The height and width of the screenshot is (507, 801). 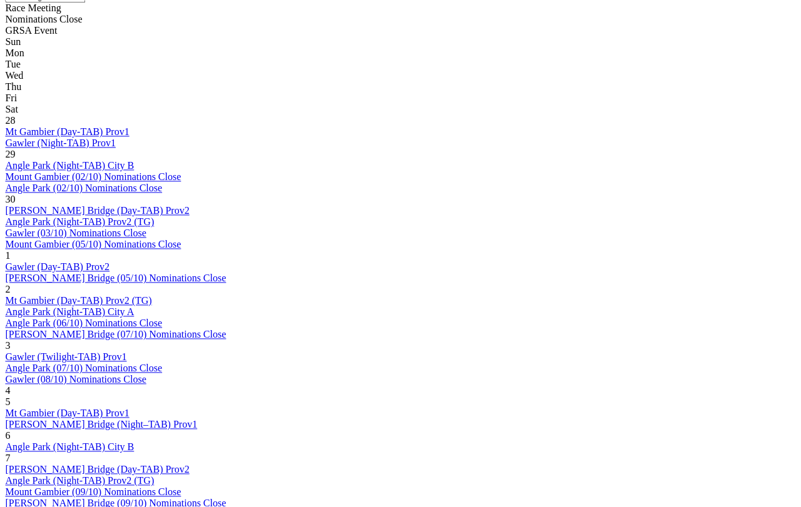 I want to click on a: Gawler (03/10) Nominations Close, so click(x=75, y=233).